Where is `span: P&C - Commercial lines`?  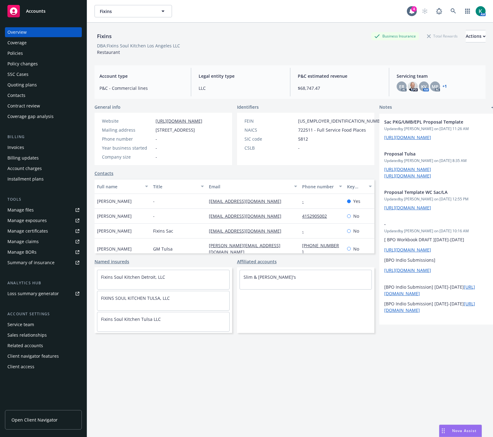 span: P&C - Commercial lines is located at coordinates (141, 88).